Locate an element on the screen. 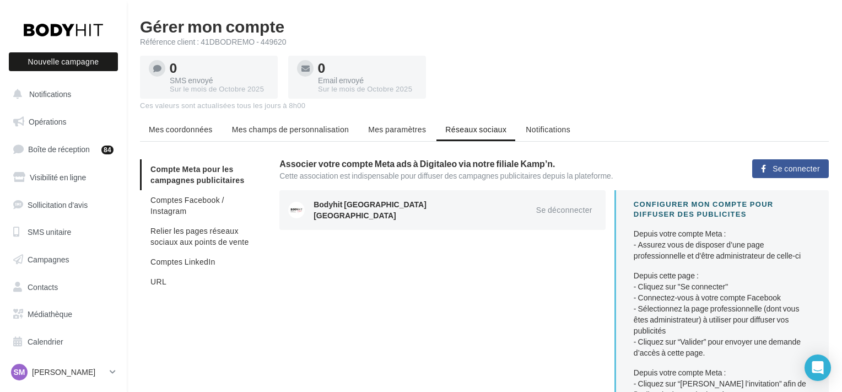 This screenshot has width=842, height=392. a: Boîte de réception84 is located at coordinates (63, 149).